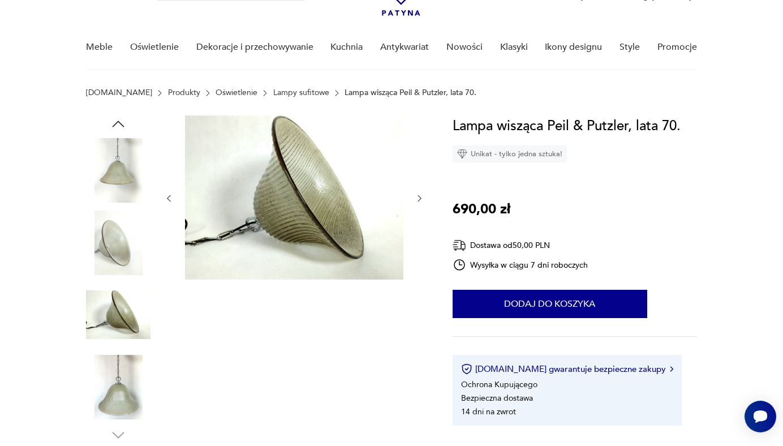 This screenshot has height=446, width=783. What do you see at coordinates (99, 47) in the screenshot?
I see `a: Meble` at bounding box center [99, 47].